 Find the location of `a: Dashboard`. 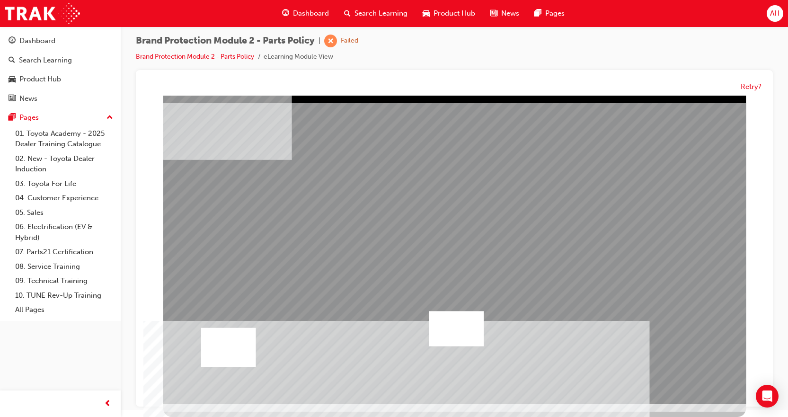

a: Dashboard is located at coordinates (60, 41).